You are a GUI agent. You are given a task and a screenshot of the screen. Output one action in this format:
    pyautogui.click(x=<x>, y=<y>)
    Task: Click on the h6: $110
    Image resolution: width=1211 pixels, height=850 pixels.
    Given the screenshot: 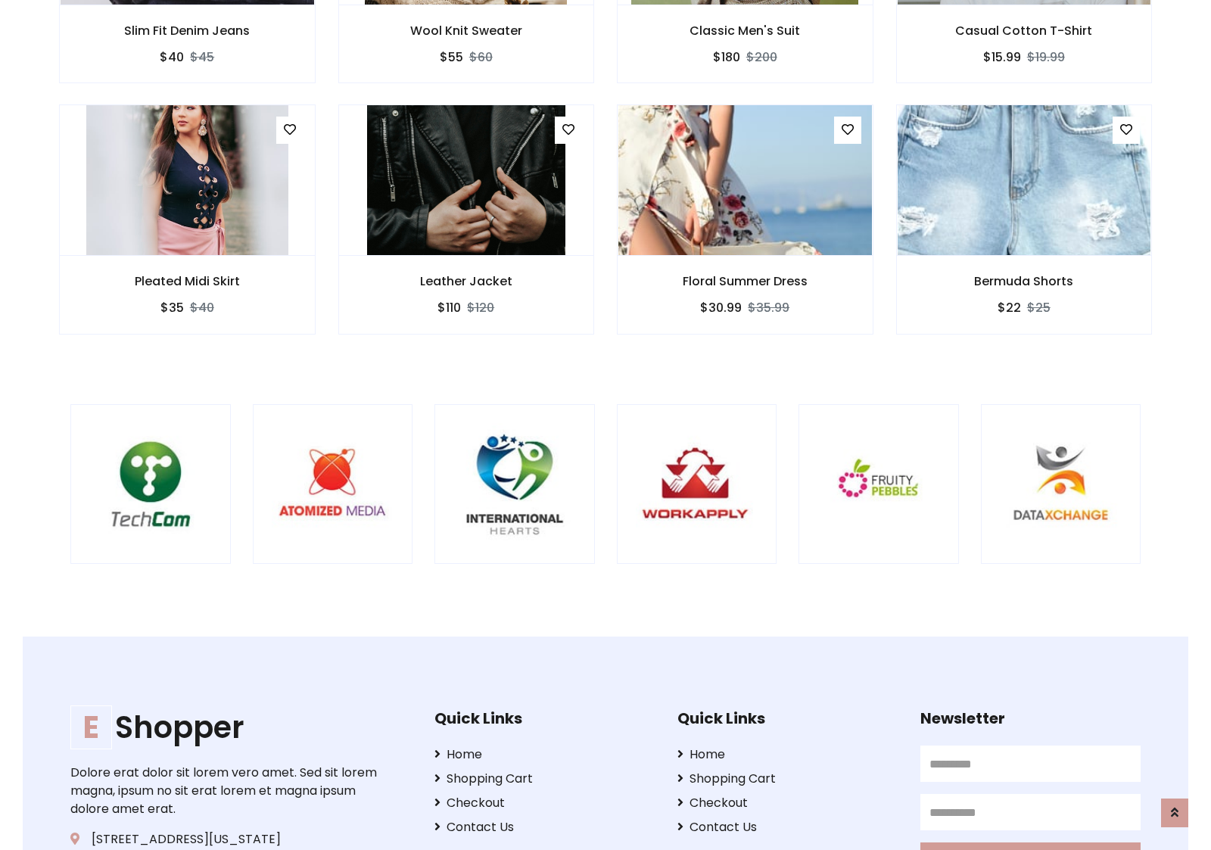 What is the action you would take?
    pyautogui.click(x=449, y=307)
    